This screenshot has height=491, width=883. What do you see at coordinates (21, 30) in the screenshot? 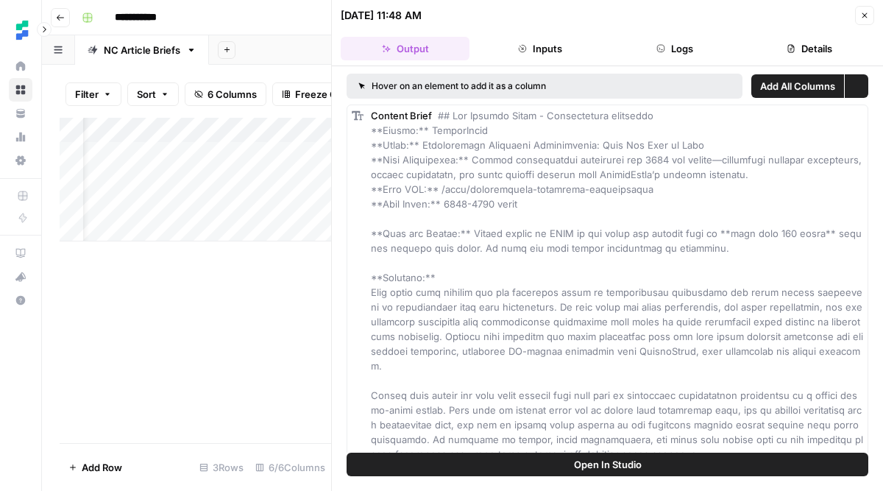
I see `button: Workspace: Ten Speed` at bounding box center [21, 30].